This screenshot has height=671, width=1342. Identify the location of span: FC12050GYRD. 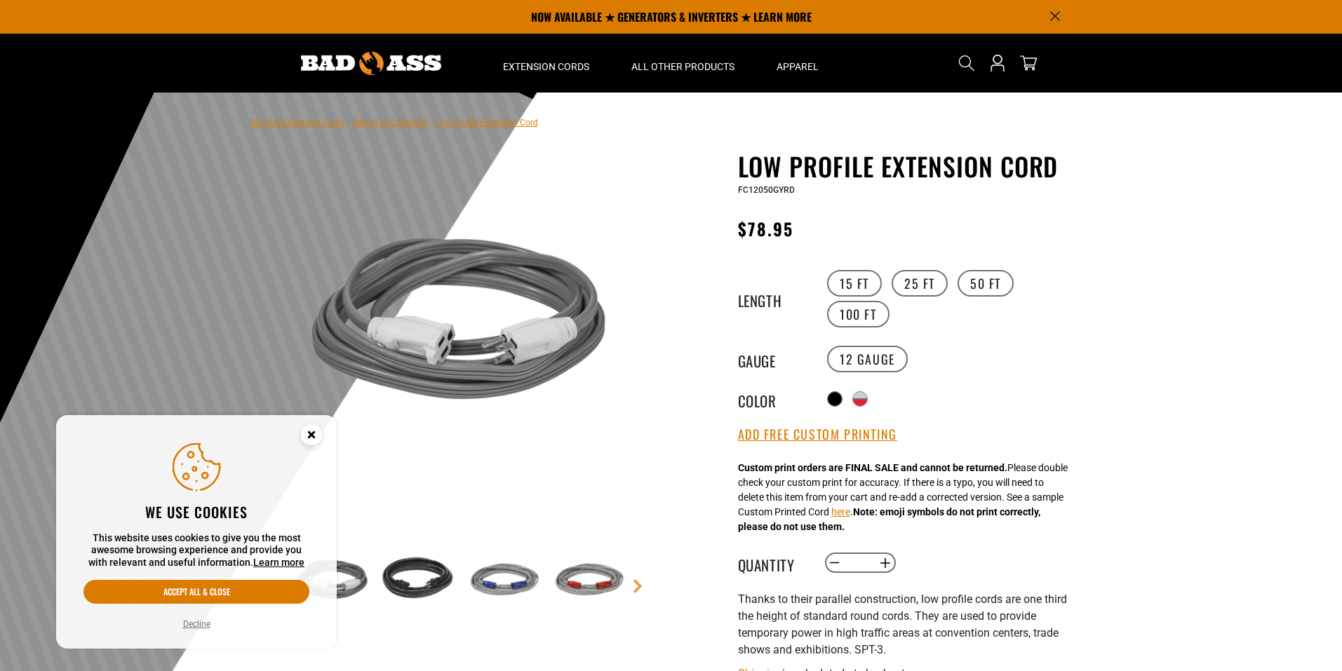
(766, 190).